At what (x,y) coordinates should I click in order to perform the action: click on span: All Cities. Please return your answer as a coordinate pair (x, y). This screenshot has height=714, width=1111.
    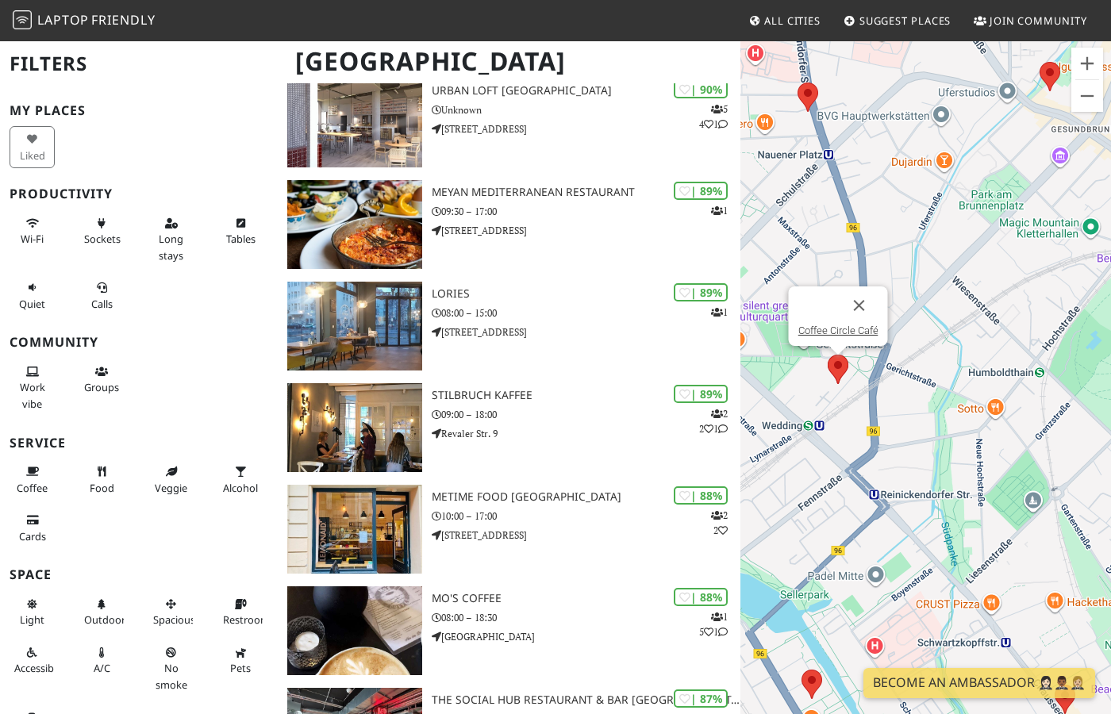
    Looking at the image, I should click on (792, 21).